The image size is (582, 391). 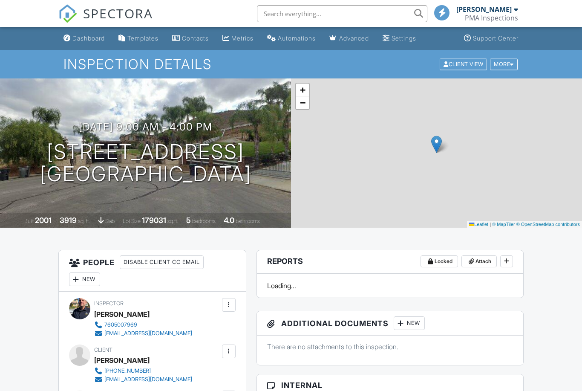 I want to click on div: Advanced, so click(x=354, y=38).